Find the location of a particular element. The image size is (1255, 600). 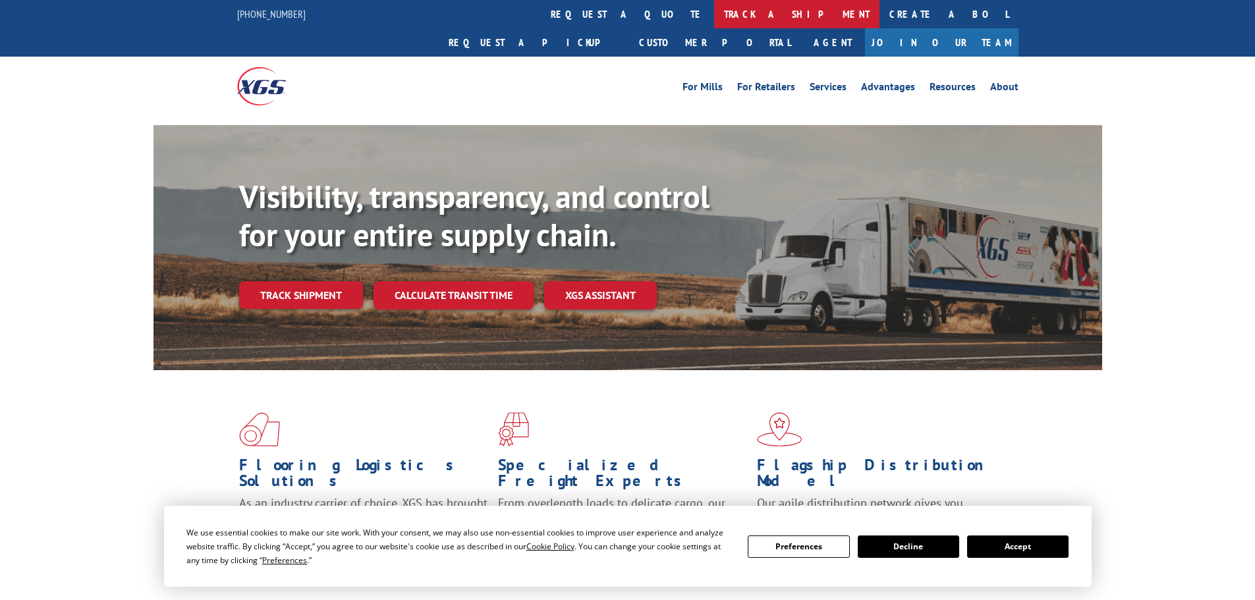

p: From overlength loads to delicate cargo, our experienced staff knows the best way to move your fr... is located at coordinates (622, 524).